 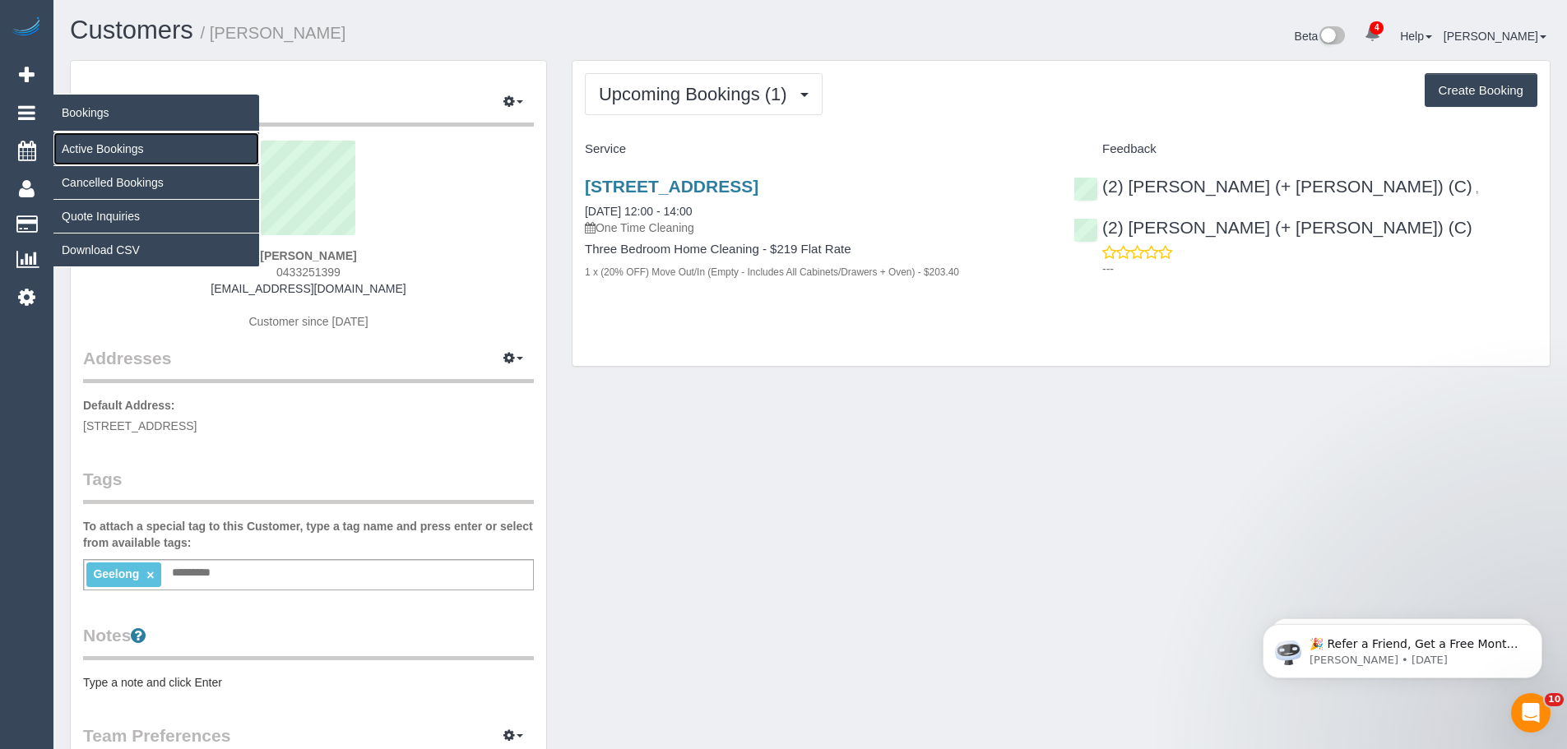 What do you see at coordinates (308, 272) in the screenshot?
I see `span: 0433251399` at bounding box center [308, 272].